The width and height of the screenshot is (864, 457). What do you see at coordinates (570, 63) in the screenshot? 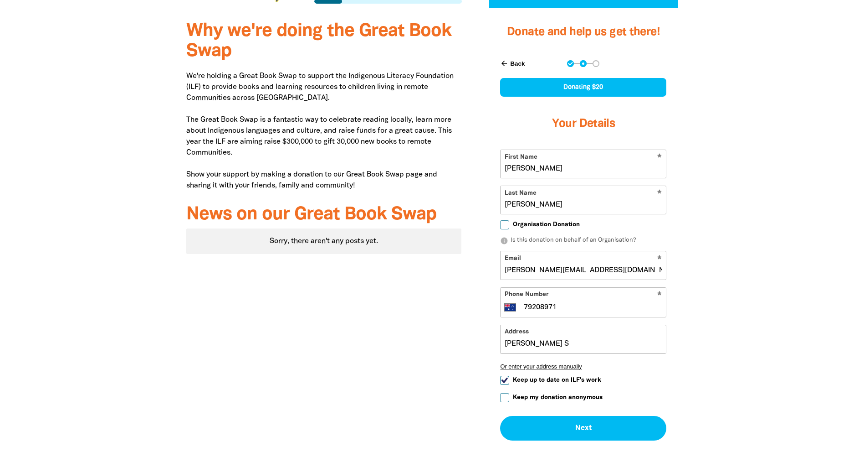
I see `button: Navigate to step 1 of 3 to enter your donation amount` at bounding box center [570, 63].